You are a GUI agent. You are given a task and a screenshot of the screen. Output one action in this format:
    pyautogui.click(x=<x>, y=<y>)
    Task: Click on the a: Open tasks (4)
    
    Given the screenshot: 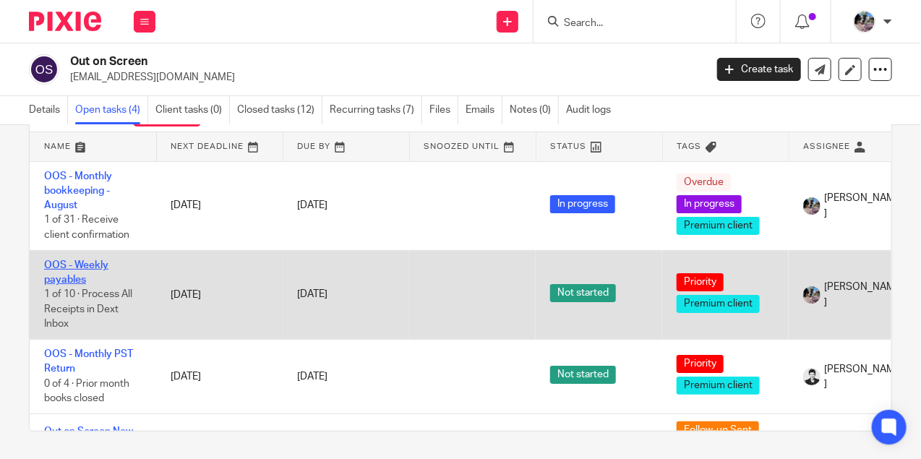 What is the action you would take?
    pyautogui.click(x=111, y=110)
    